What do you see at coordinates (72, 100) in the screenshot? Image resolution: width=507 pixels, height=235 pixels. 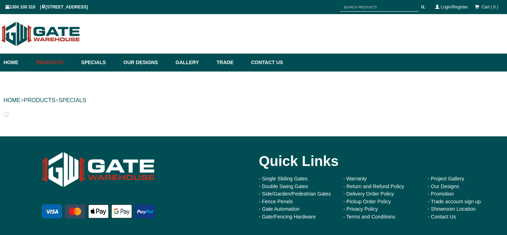 I see `a: SPECIALS` at bounding box center [72, 100].